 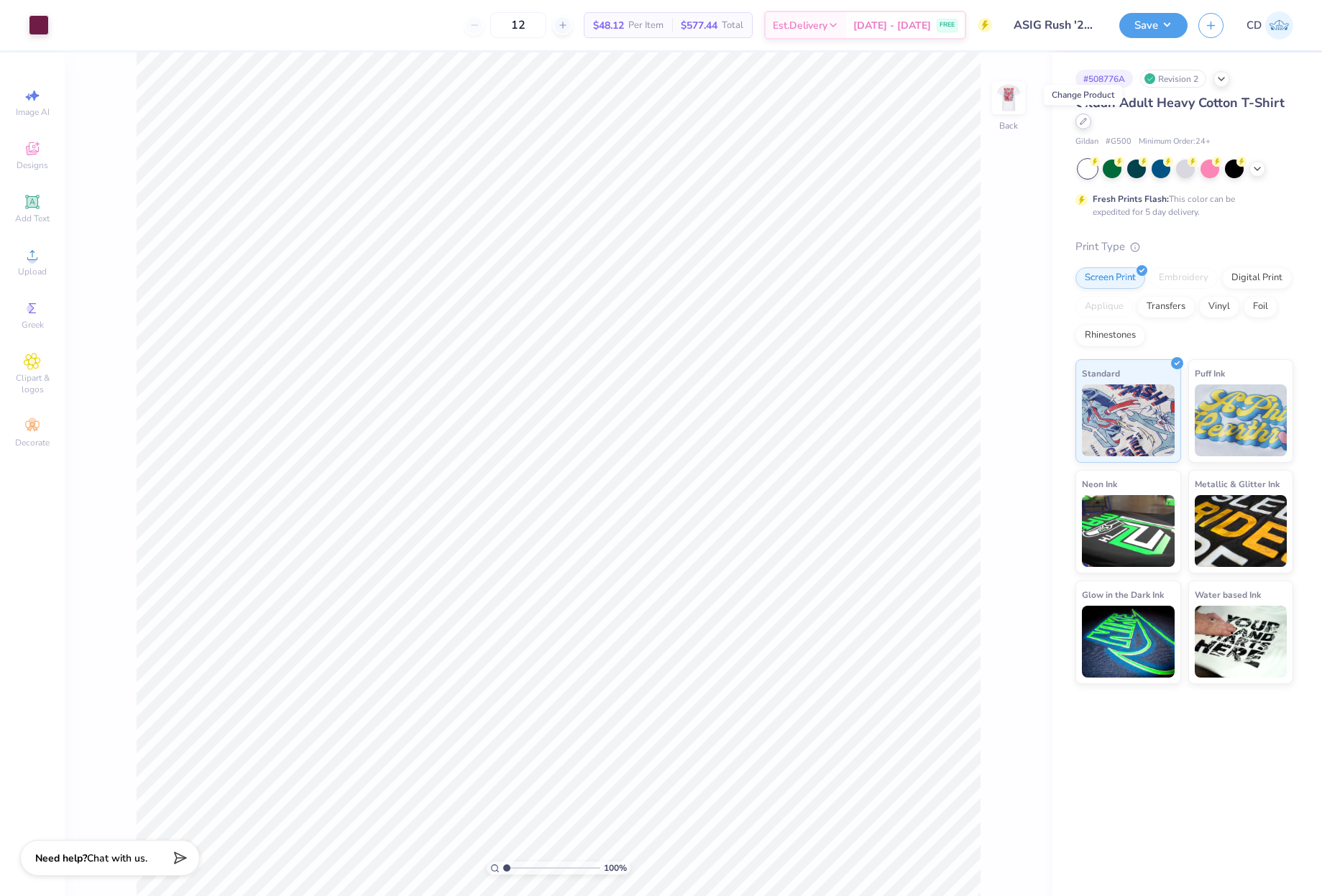 I want to click on span: Glow in the Dark Ink, so click(x=1122, y=594).